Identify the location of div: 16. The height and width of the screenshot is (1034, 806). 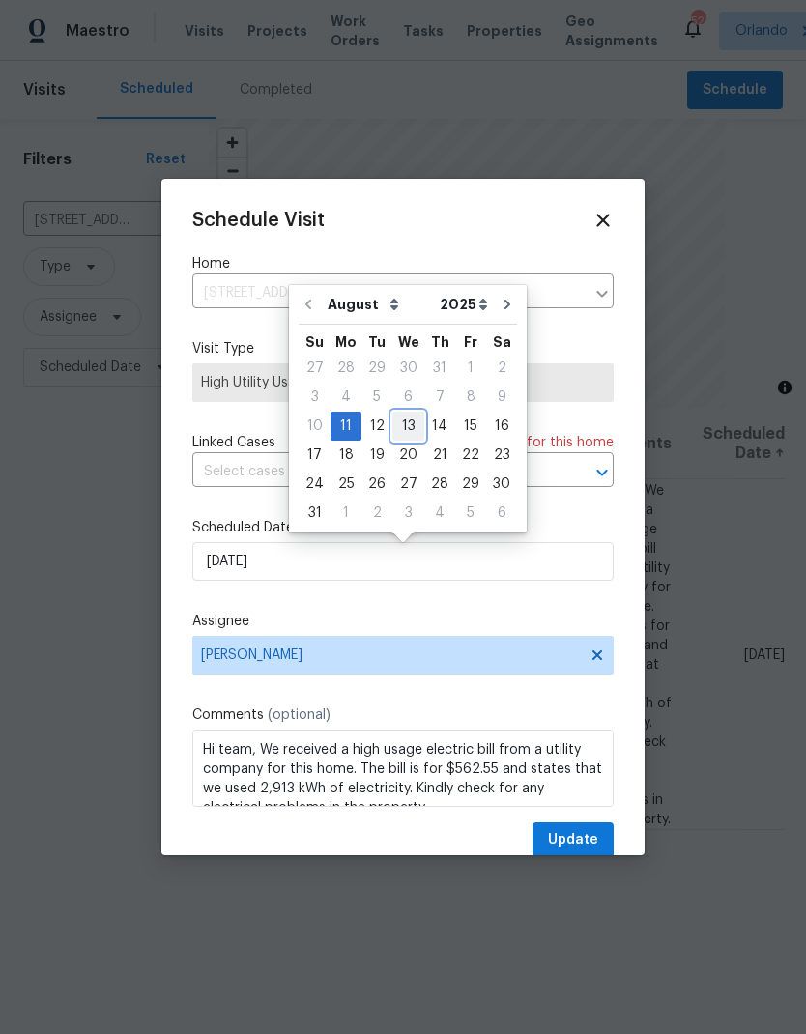
(502, 426).